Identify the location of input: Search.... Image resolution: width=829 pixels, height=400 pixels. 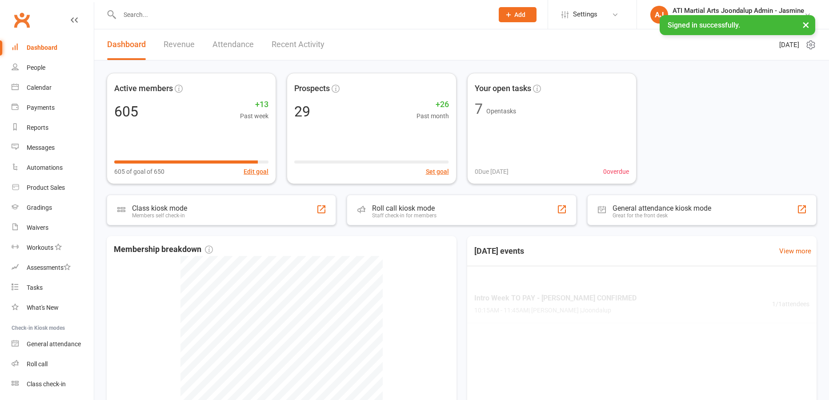
(302, 15).